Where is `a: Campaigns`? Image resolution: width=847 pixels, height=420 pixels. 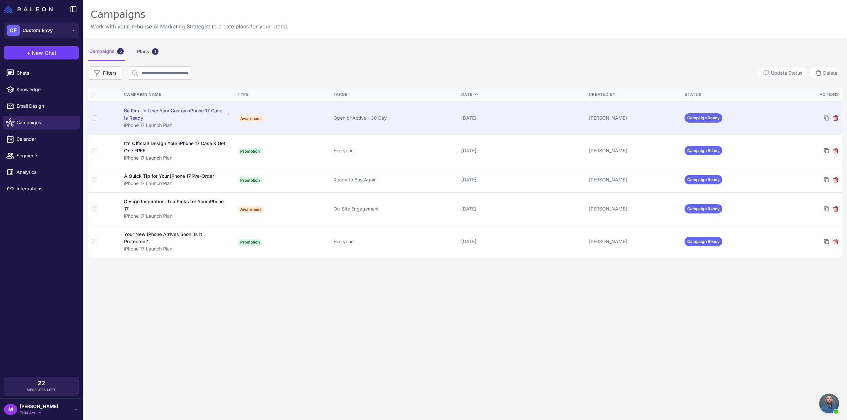
a: Campaigns is located at coordinates (41, 123).